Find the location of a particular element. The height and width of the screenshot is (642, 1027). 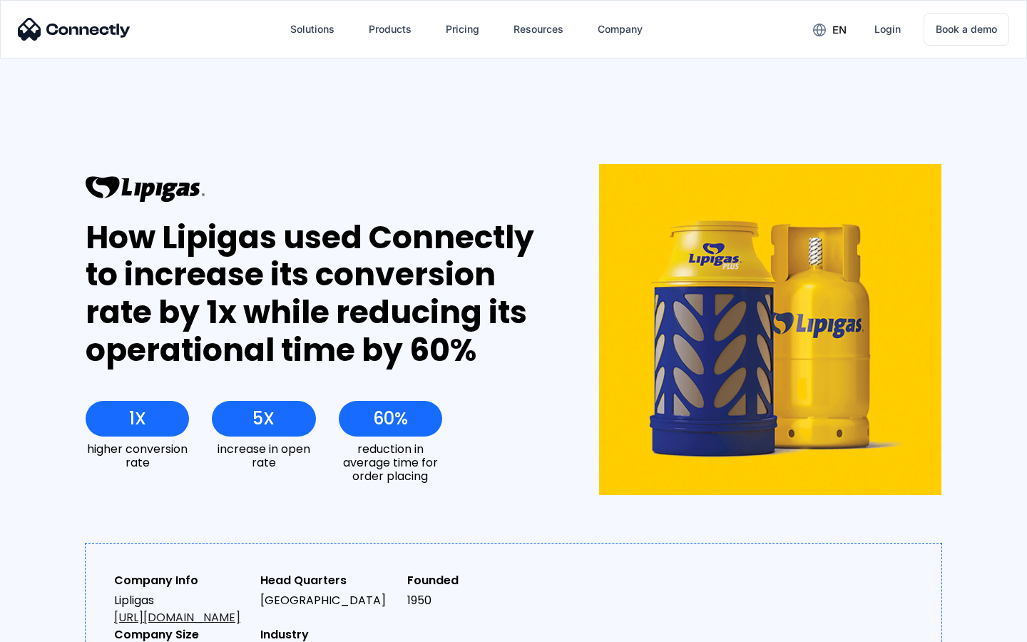

a: Login is located at coordinates (887, 29).